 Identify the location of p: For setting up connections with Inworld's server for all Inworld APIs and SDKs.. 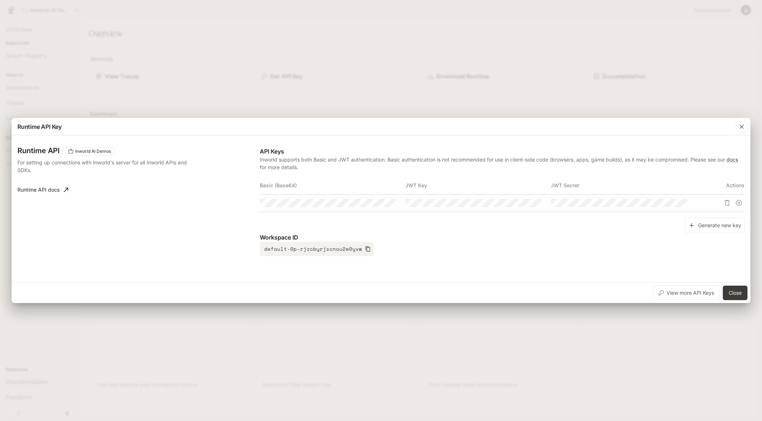
(106, 166).